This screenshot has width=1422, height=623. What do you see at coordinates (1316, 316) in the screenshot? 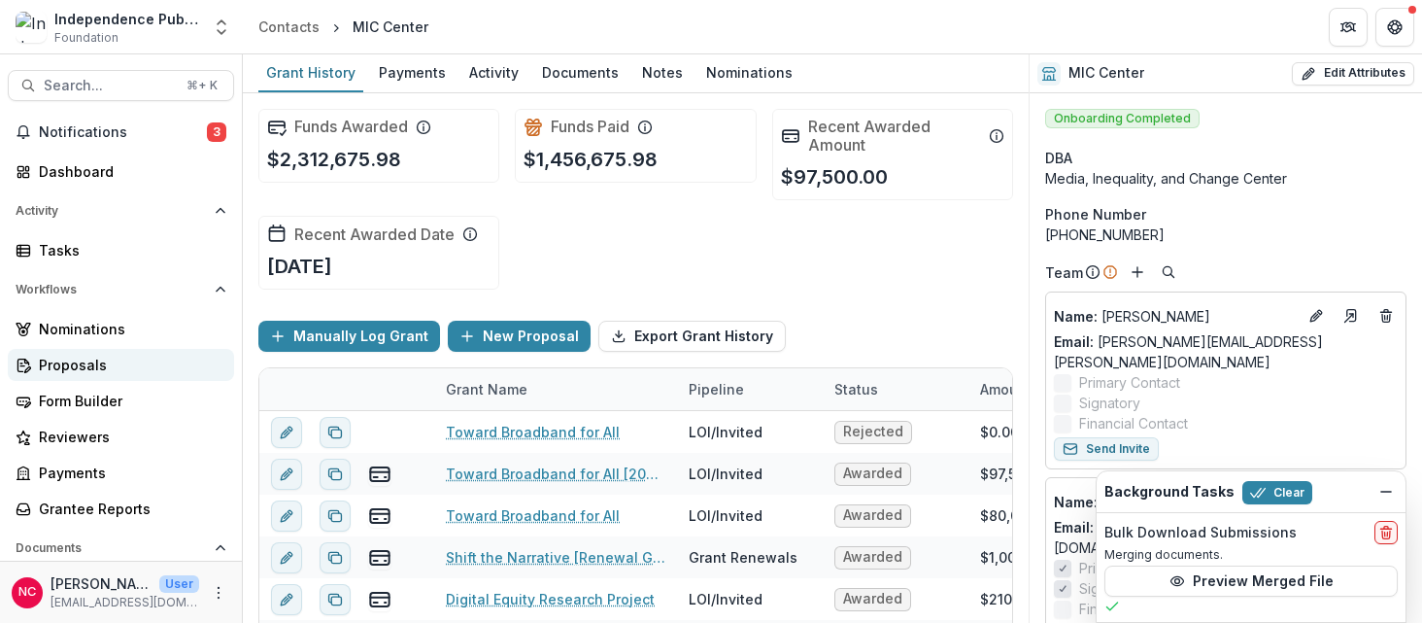
I see `button: Edit` at bounding box center [1316, 316].